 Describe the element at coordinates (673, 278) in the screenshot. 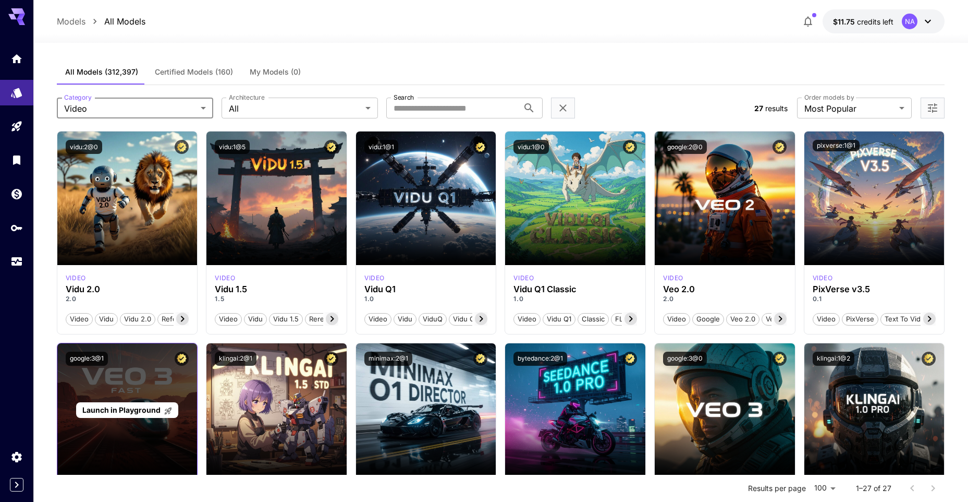

I see `div: google_veo_2` at that location.